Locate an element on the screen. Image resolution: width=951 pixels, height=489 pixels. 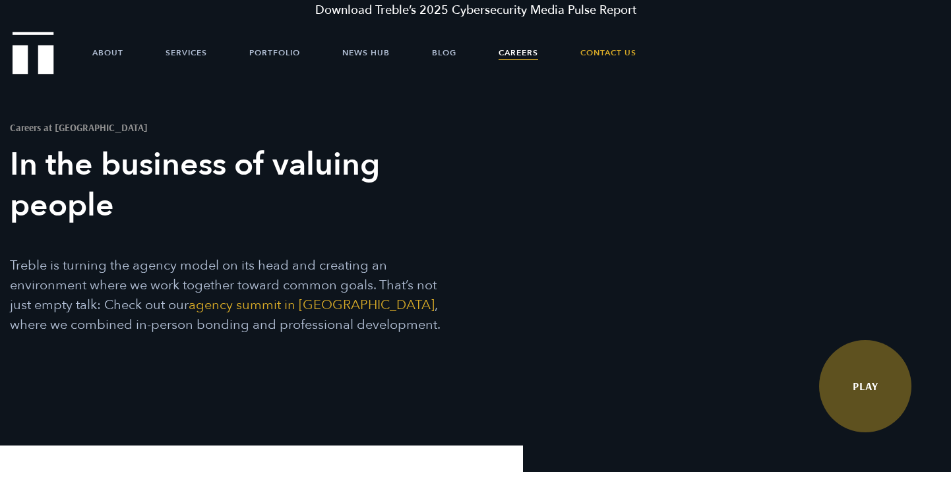
a: Contact Us is located at coordinates (608, 53).